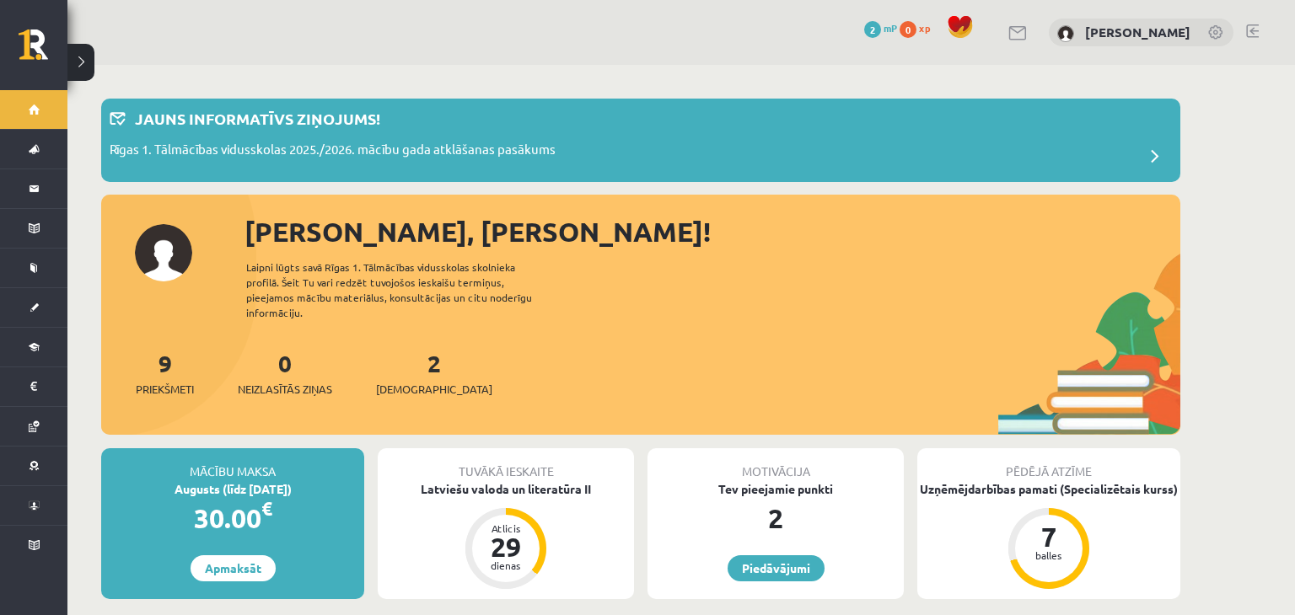  What do you see at coordinates (506, 464) in the screenshot?
I see `div: Tuvākā ieskaite` at bounding box center [506, 464].